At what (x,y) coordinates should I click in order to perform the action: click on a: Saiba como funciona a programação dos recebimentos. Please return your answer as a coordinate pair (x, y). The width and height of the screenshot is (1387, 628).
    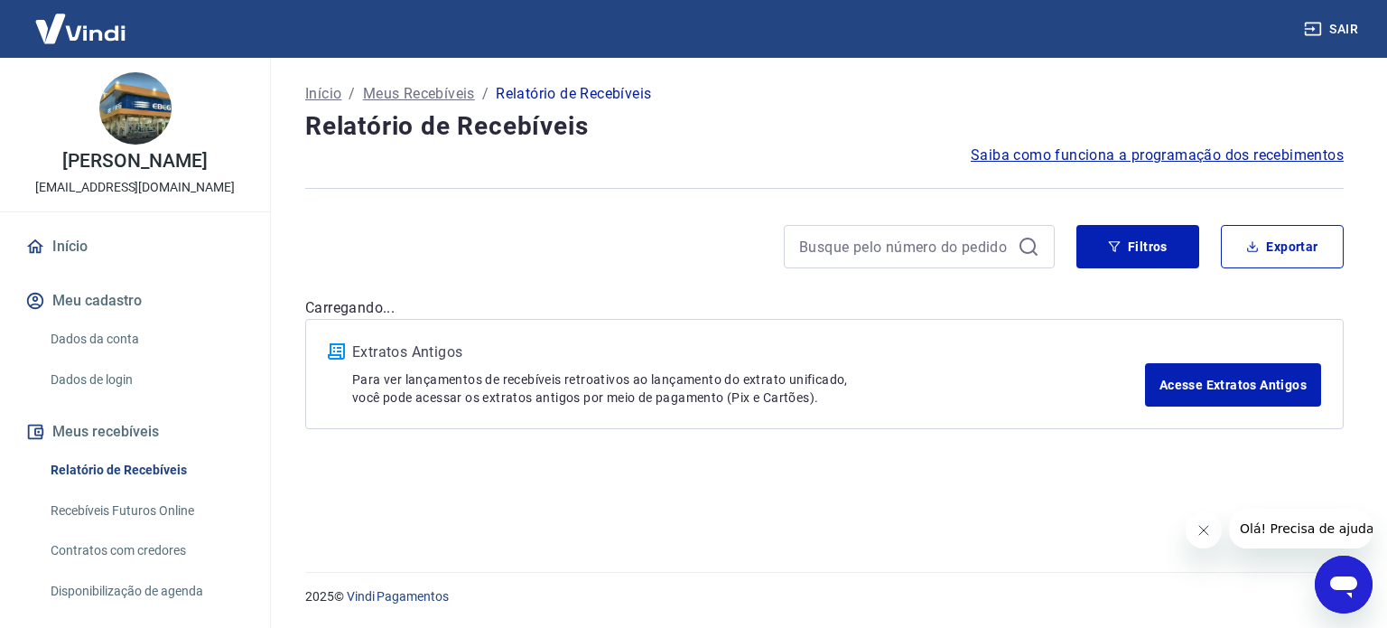
    Looking at the image, I should click on (1157, 155).